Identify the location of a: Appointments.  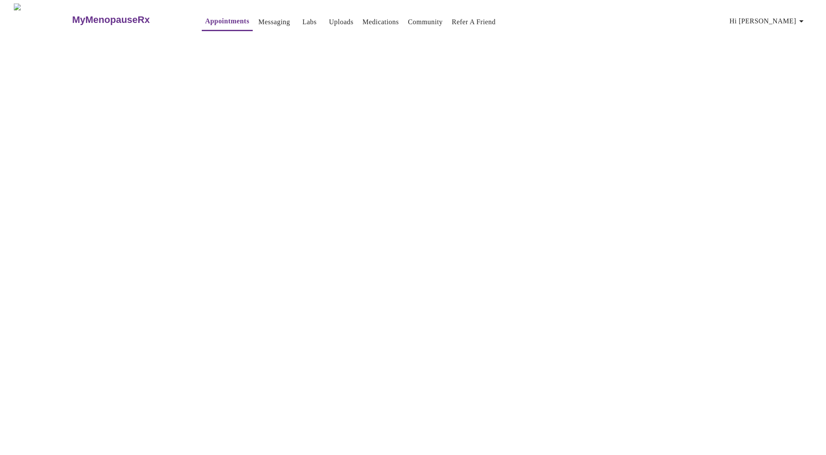
(227, 21).